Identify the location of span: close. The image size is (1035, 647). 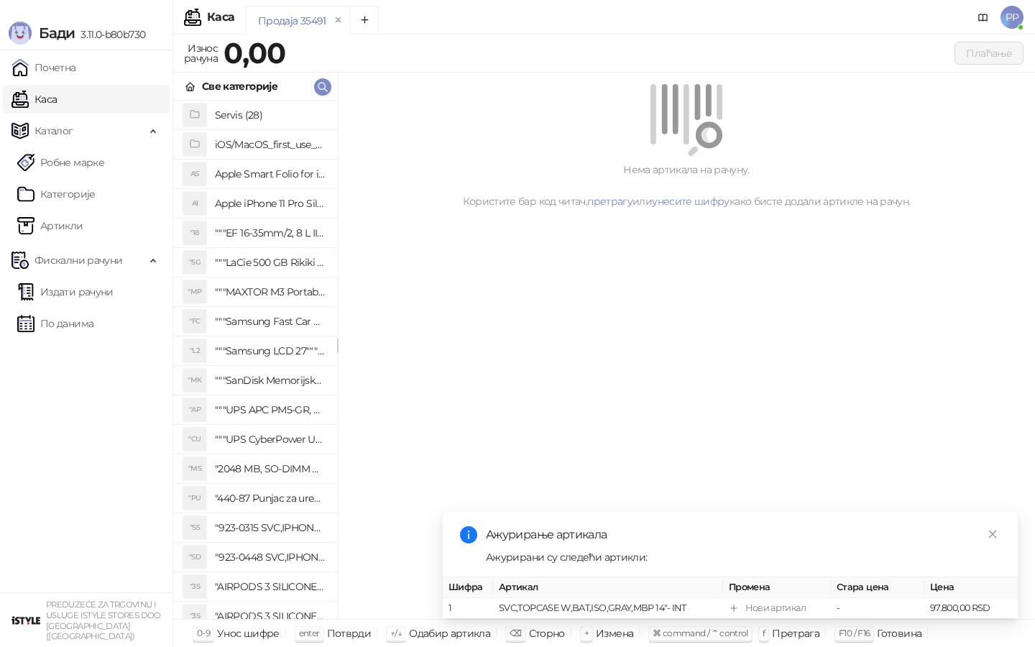
(993, 534).